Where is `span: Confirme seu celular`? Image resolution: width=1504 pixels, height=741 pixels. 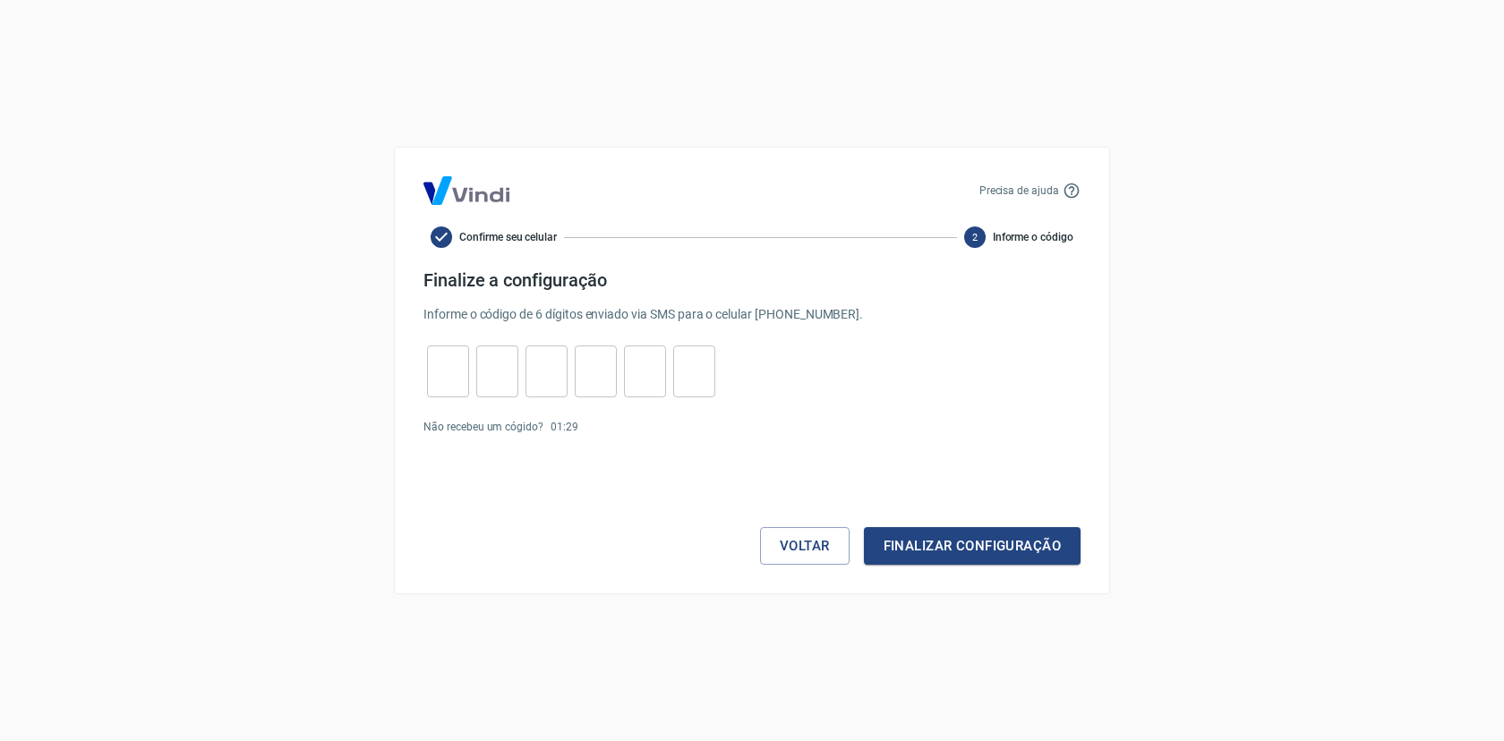
span: Confirme seu celular is located at coordinates (508, 237).